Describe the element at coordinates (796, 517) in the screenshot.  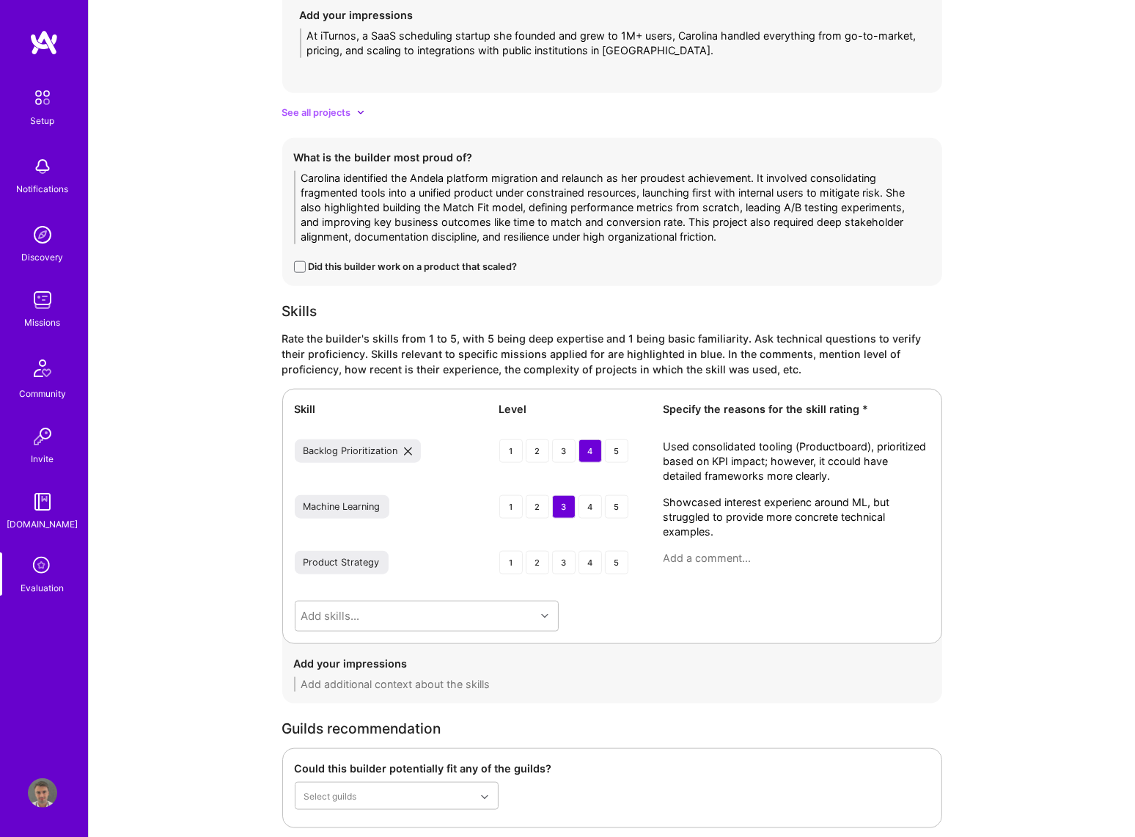
I see `textarea: Showcased interest experienc around ML, but struggled to provide more concrete technical examples.` at that location.